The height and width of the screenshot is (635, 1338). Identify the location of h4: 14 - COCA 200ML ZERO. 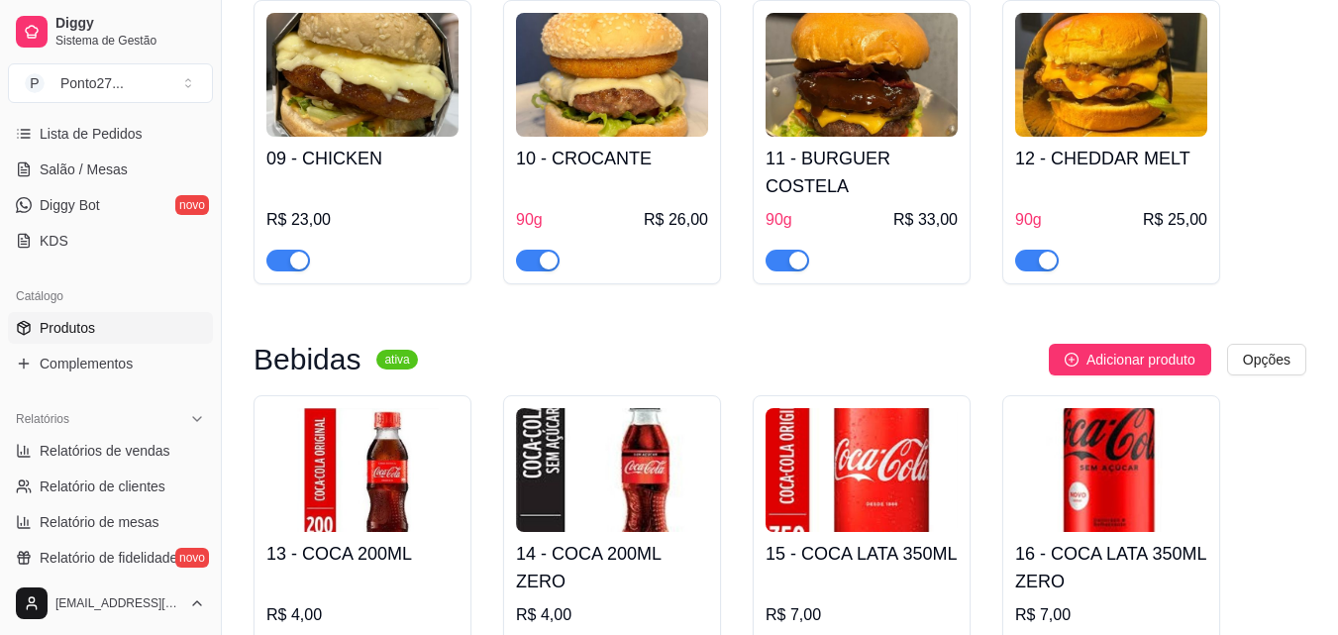
(612, 568).